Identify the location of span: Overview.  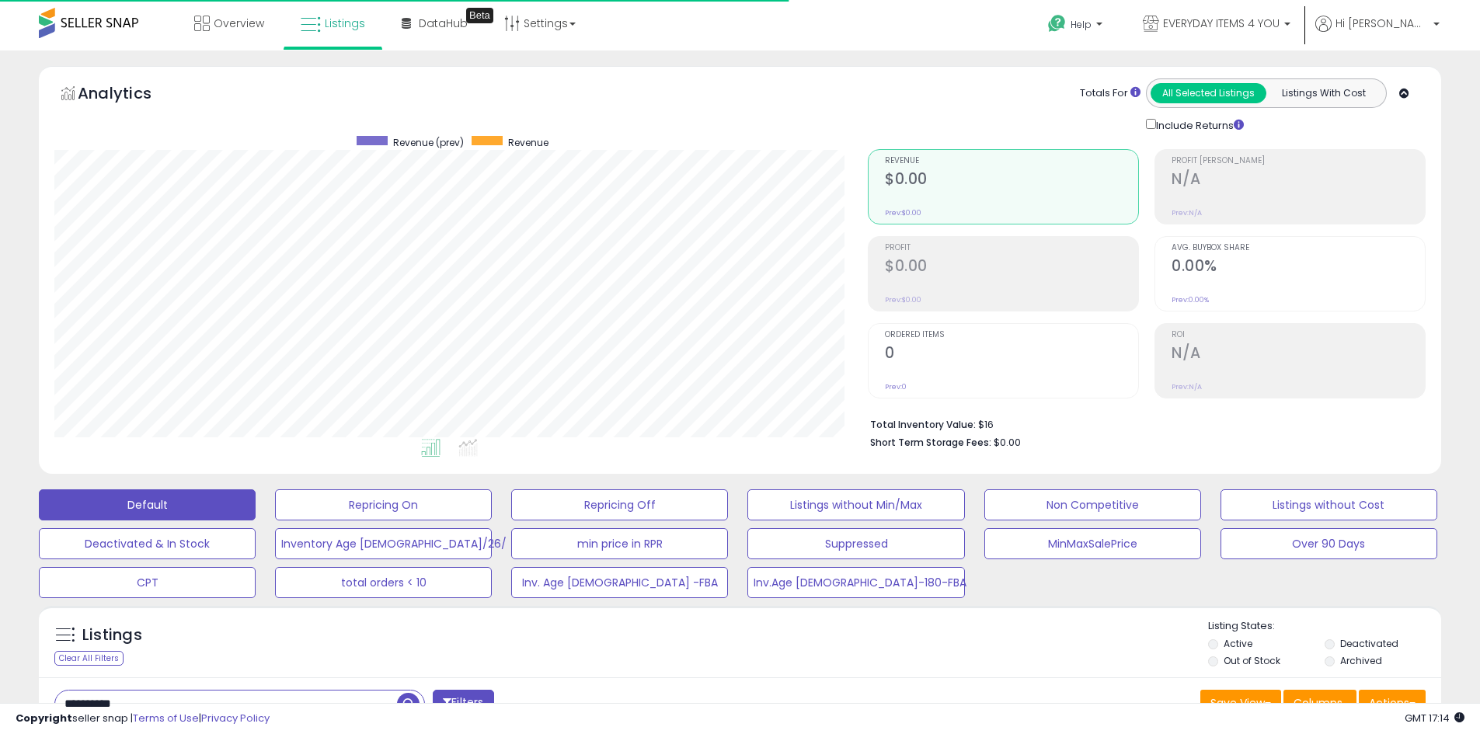
(238, 23).